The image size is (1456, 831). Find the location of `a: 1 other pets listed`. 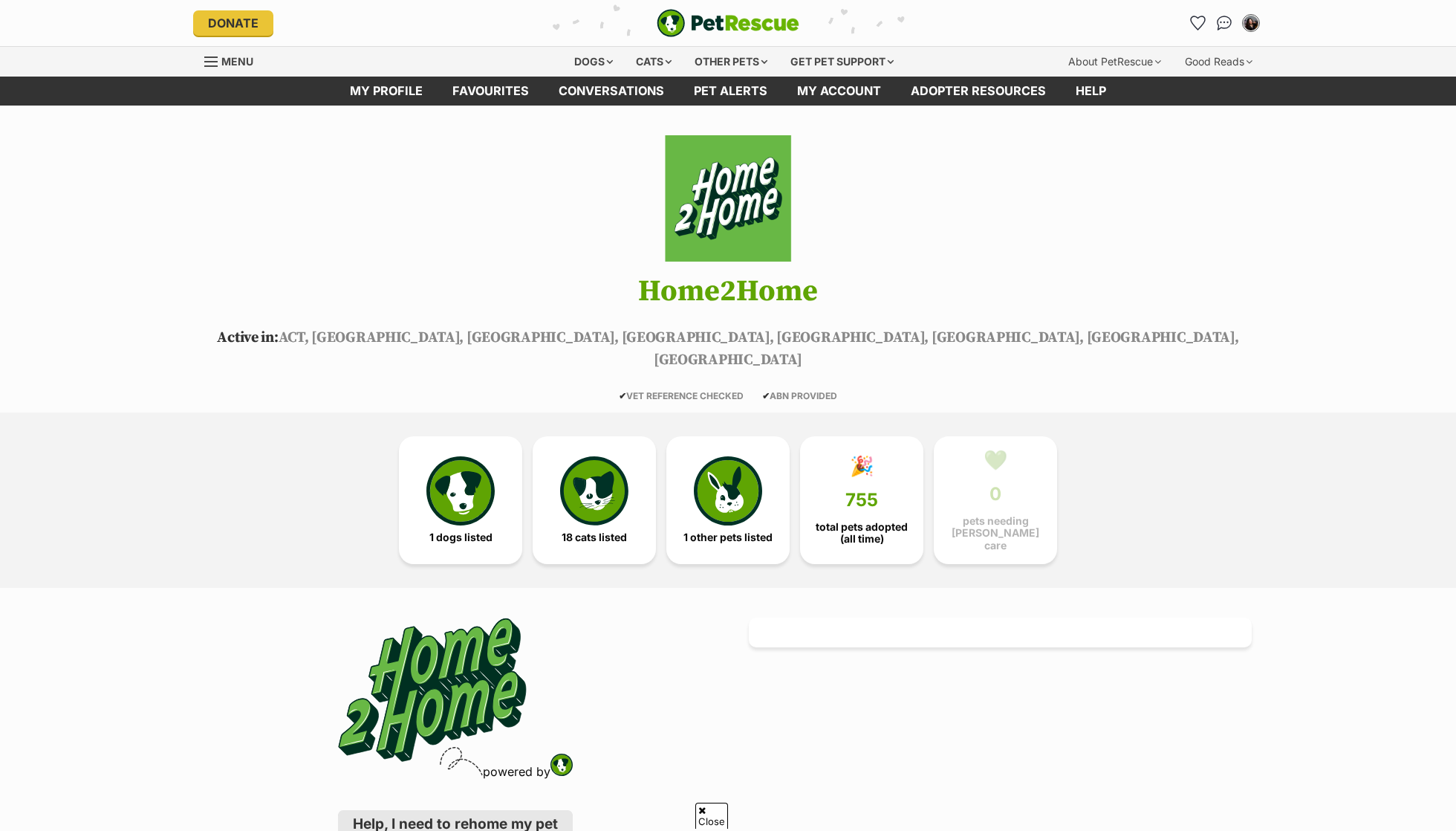

a: 1 other pets listed is located at coordinates (728, 500).